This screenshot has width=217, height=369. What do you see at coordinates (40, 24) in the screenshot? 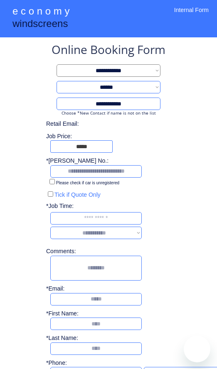
I see `div: windscreens` at bounding box center [40, 24].